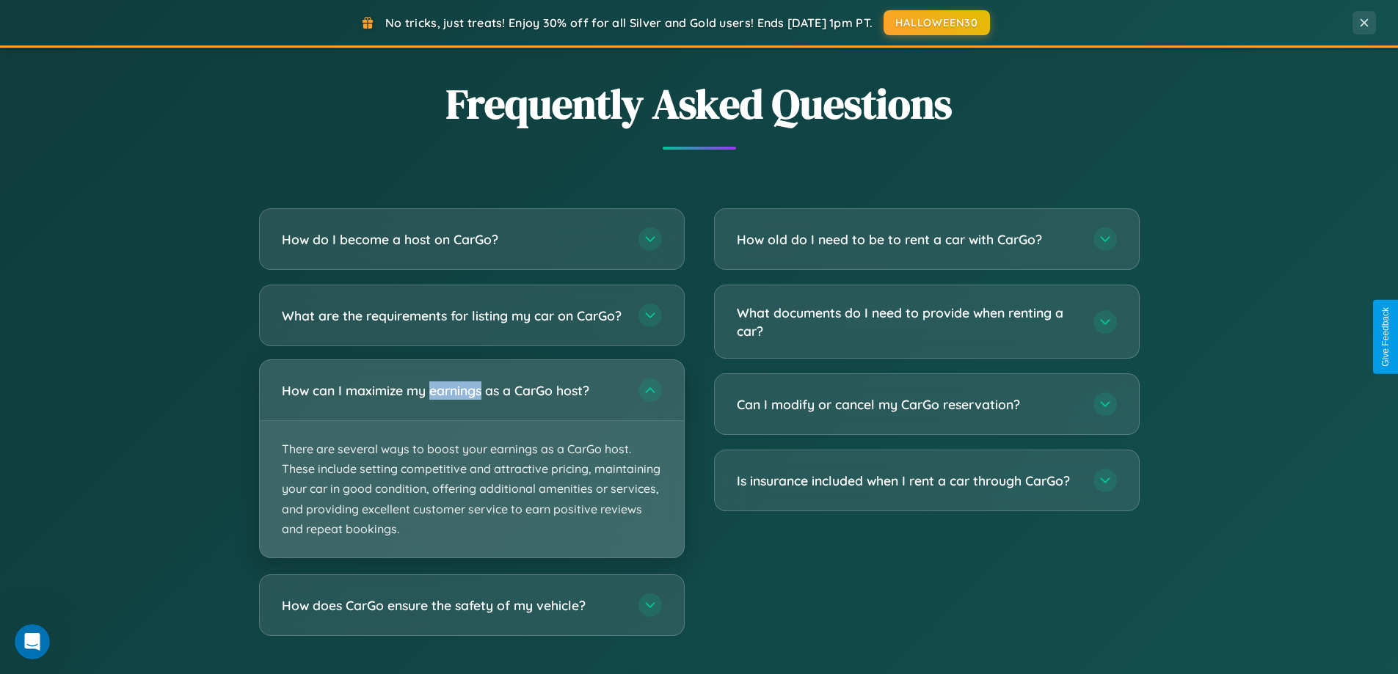 The image size is (1398, 674). Describe the element at coordinates (453, 239) in the screenshot. I see `h3: How do I become a host on CarGo?` at that location.